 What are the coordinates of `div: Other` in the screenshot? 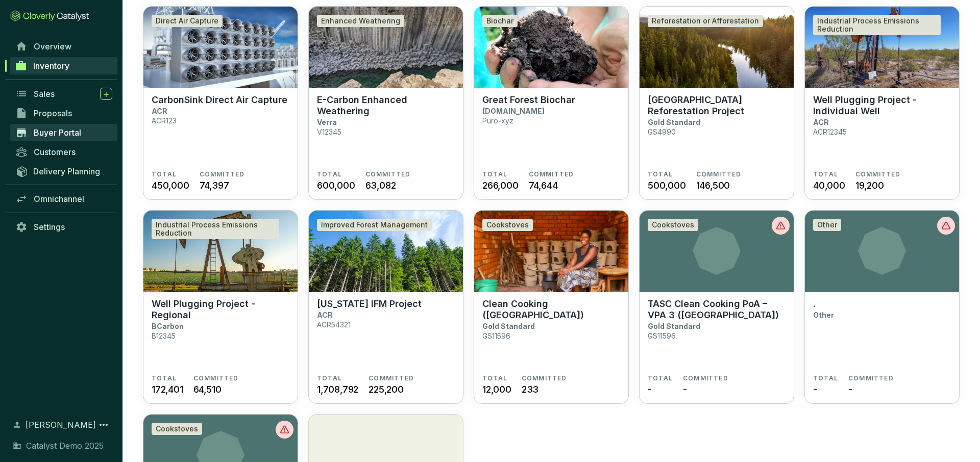 It's located at (827, 225).